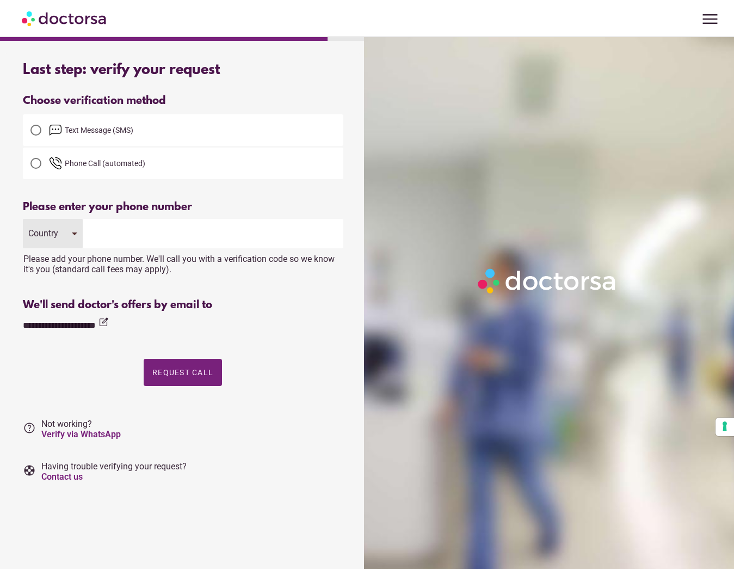 The height and width of the screenshot is (569, 734). What do you see at coordinates (547, 281) in the screenshot?
I see `img: Logo-Doctorsa-trans-White-partial-flat.png` at bounding box center [547, 281].